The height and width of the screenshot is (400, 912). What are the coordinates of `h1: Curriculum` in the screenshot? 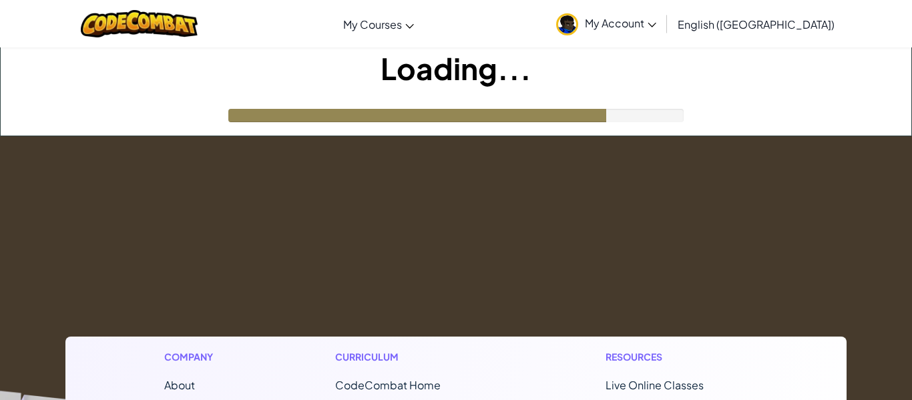 It's located at (416, 356).